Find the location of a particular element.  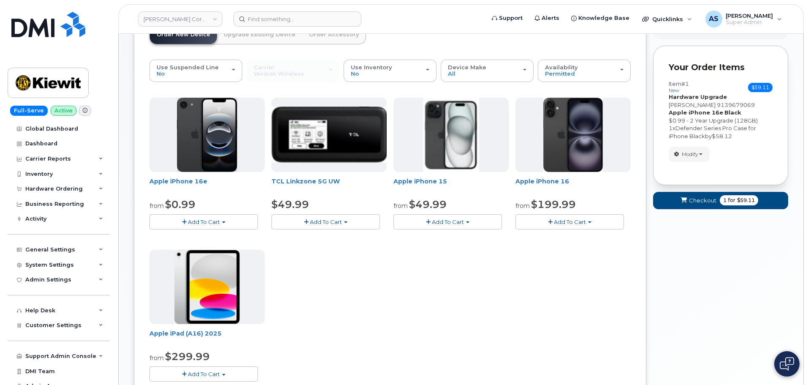

span: $0.99 is located at coordinates (180, 204).